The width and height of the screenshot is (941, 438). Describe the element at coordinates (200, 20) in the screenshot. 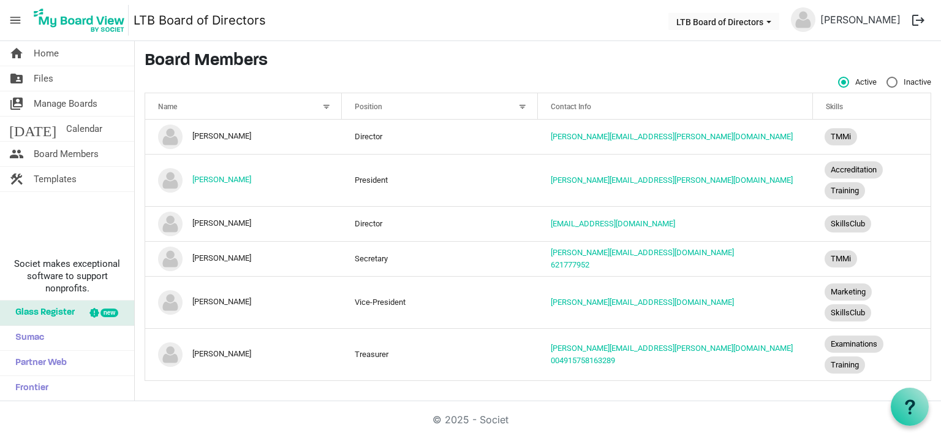

I see `a: LTB Board of Directors` at that location.